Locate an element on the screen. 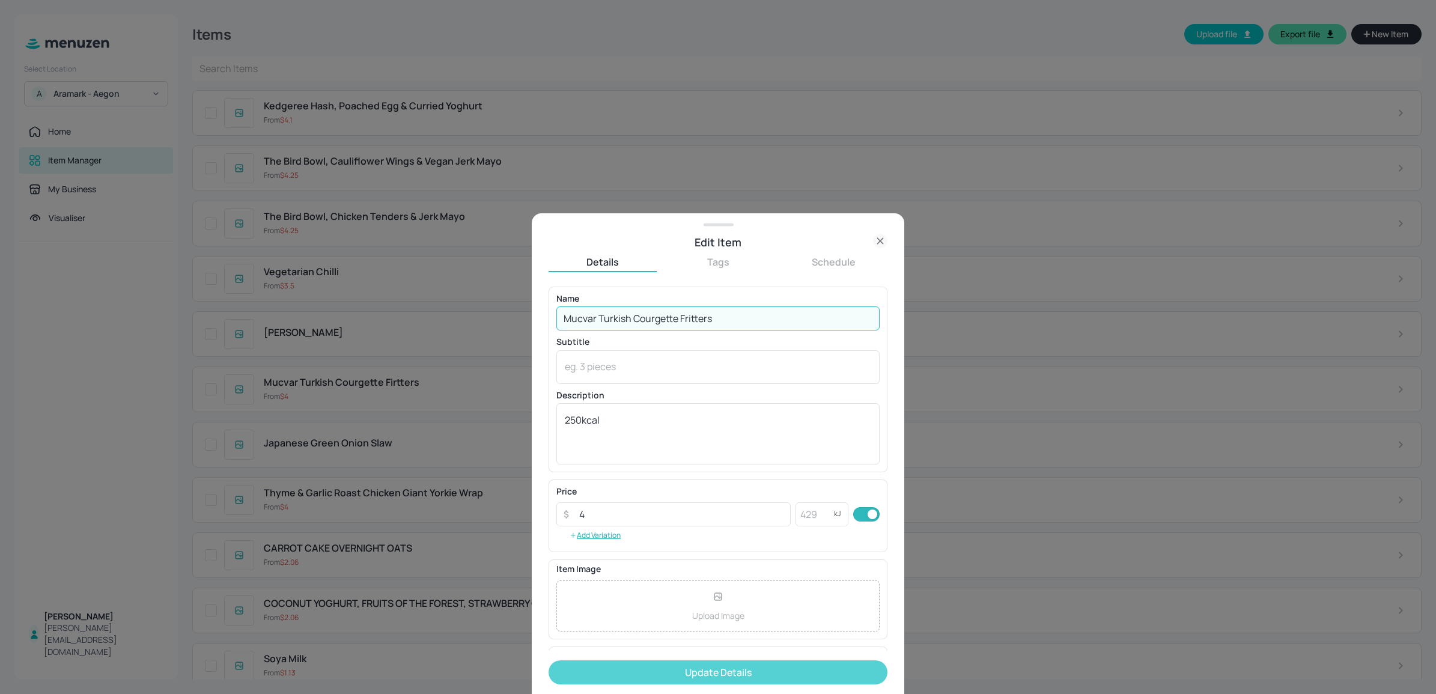 The height and width of the screenshot is (694, 1436). button: Schedule is located at coordinates (833, 262).